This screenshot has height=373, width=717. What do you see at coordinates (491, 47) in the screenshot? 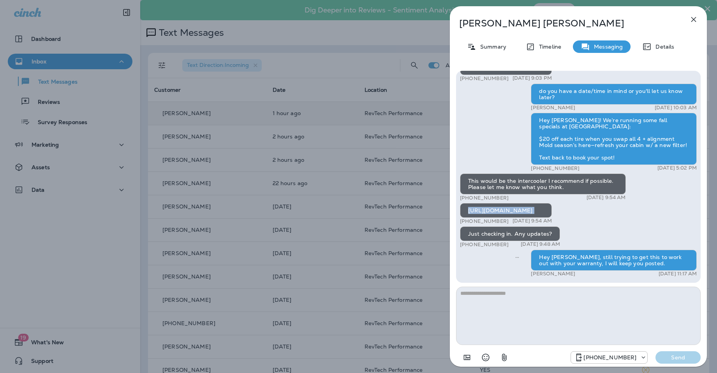
I see `p: Summary` at bounding box center [491, 47].